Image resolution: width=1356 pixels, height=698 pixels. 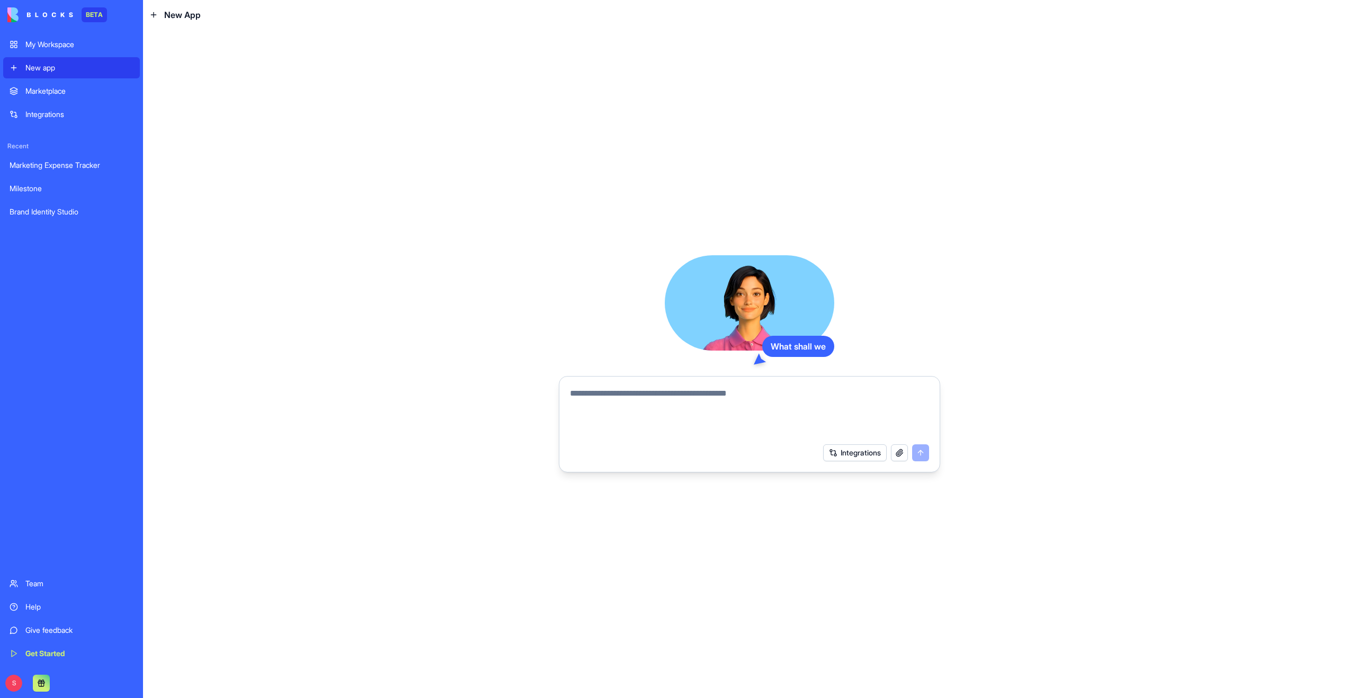 What do you see at coordinates (79, 91) in the screenshot?
I see `div: Marketplace` at bounding box center [79, 91].